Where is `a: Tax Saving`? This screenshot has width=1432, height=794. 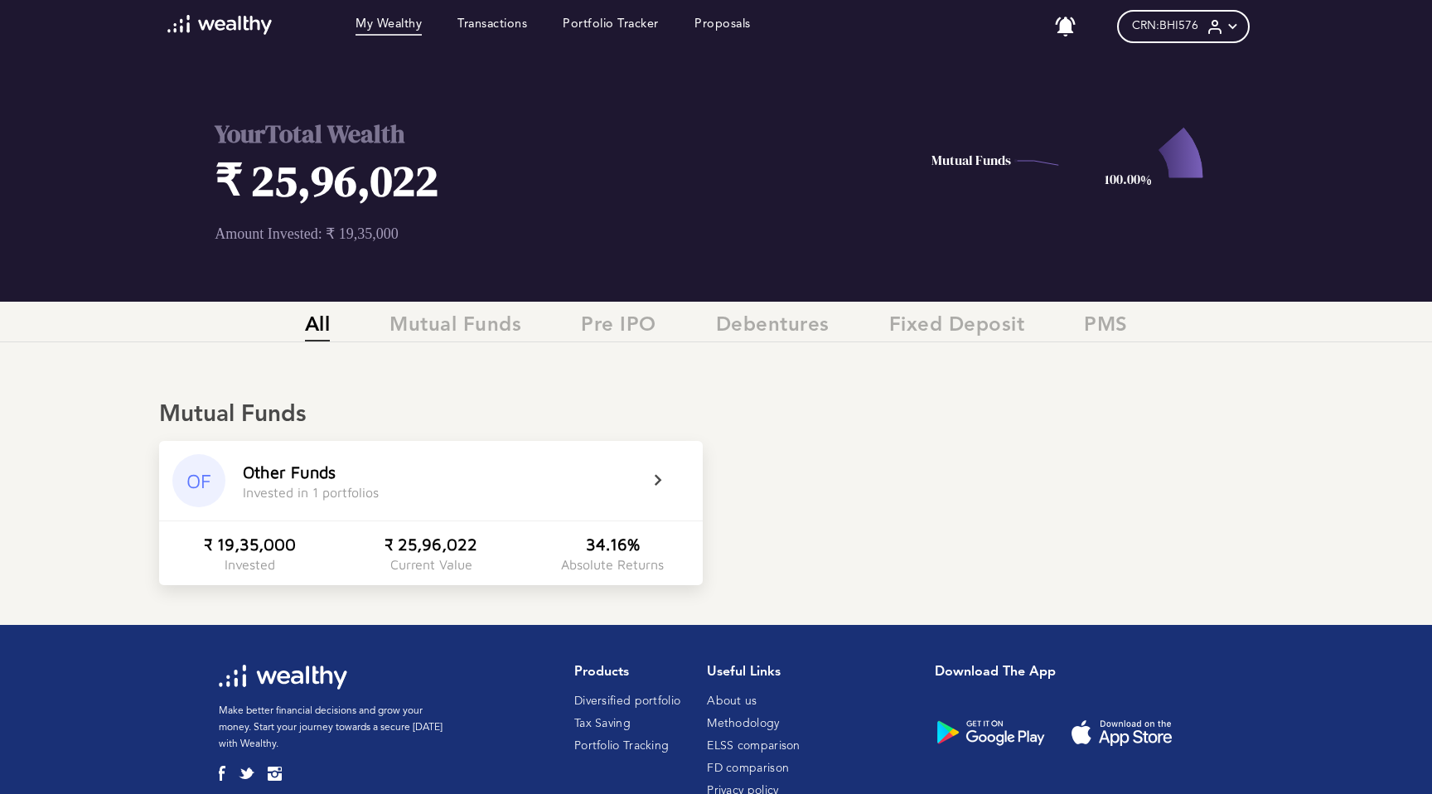
a: Tax Saving is located at coordinates (603, 724).